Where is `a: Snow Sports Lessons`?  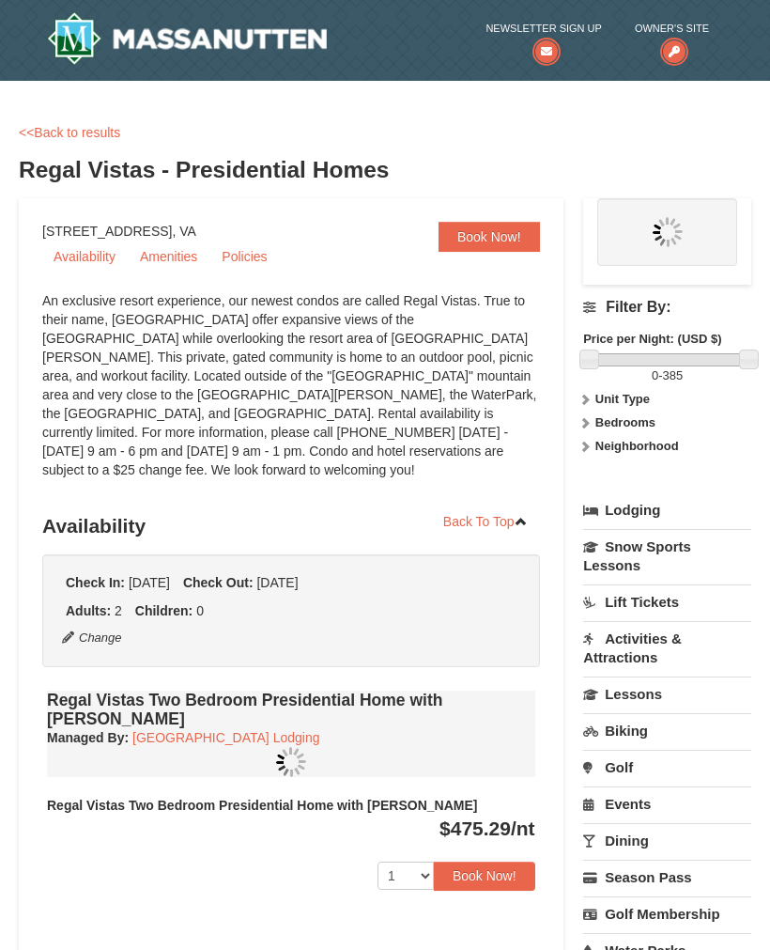 a: Snow Sports Lessons is located at coordinates (667, 555).